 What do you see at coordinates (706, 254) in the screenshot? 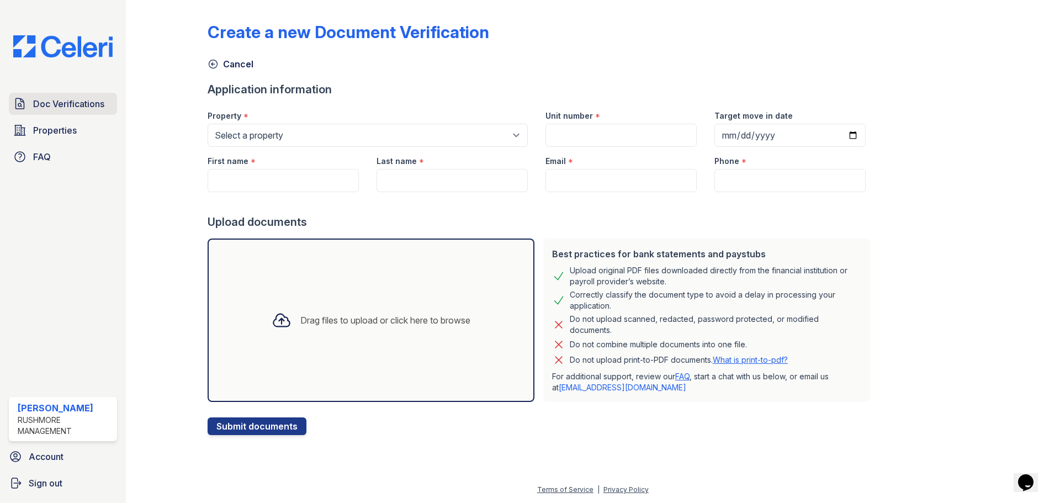
I see `div: Best practices for bank statements and paystubs` at bounding box center [706, 254].